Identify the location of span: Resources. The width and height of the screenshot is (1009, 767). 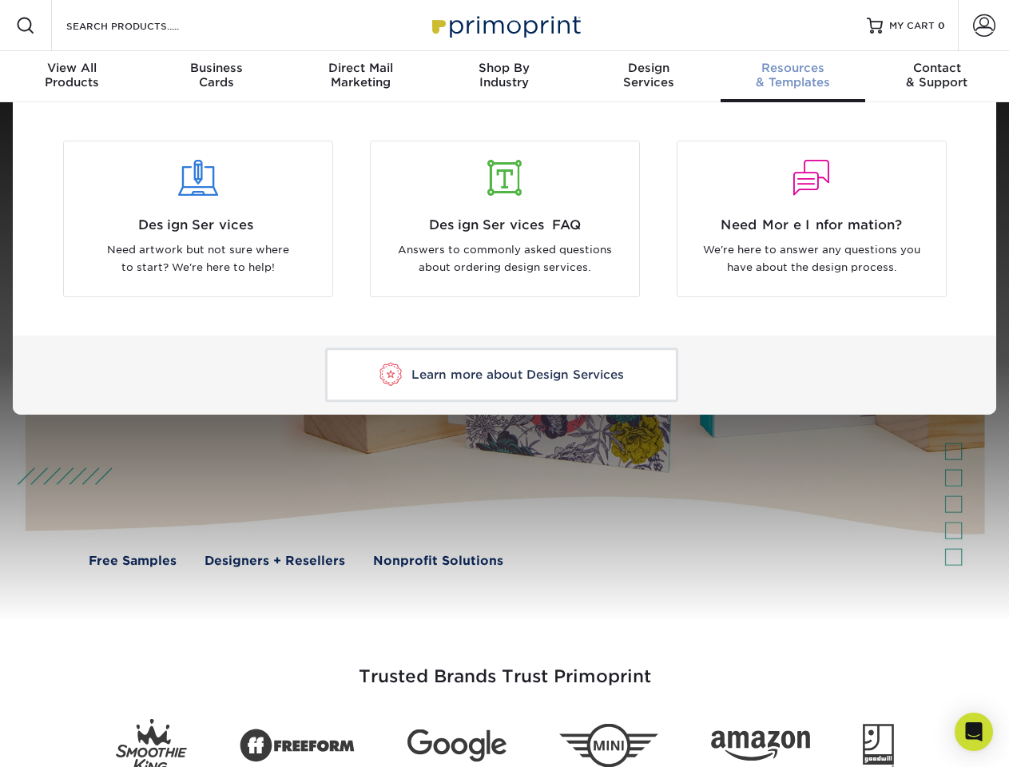
(793, 68).